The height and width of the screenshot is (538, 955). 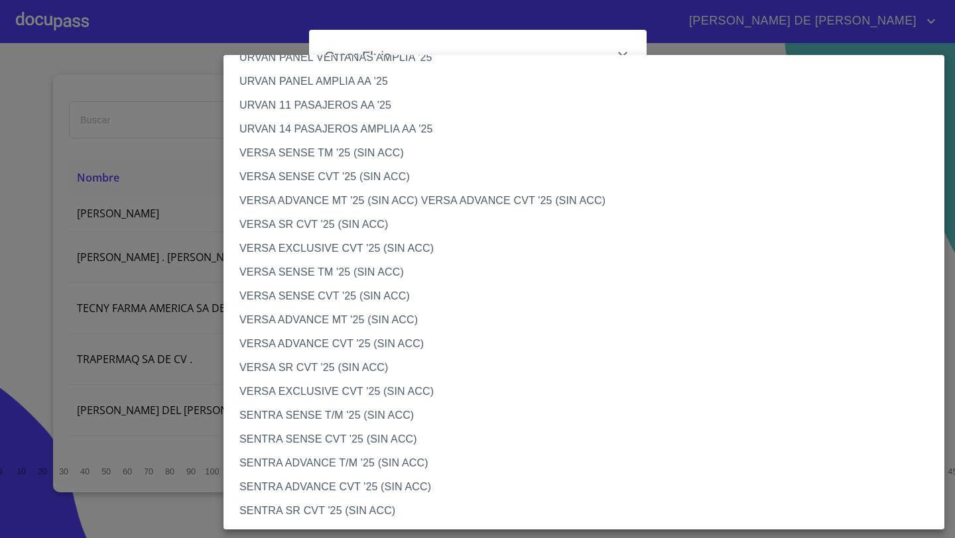 I want to click on li: VERSA ADVANCE CVT '25 (SIN ACC), so click(x=583, y=344).